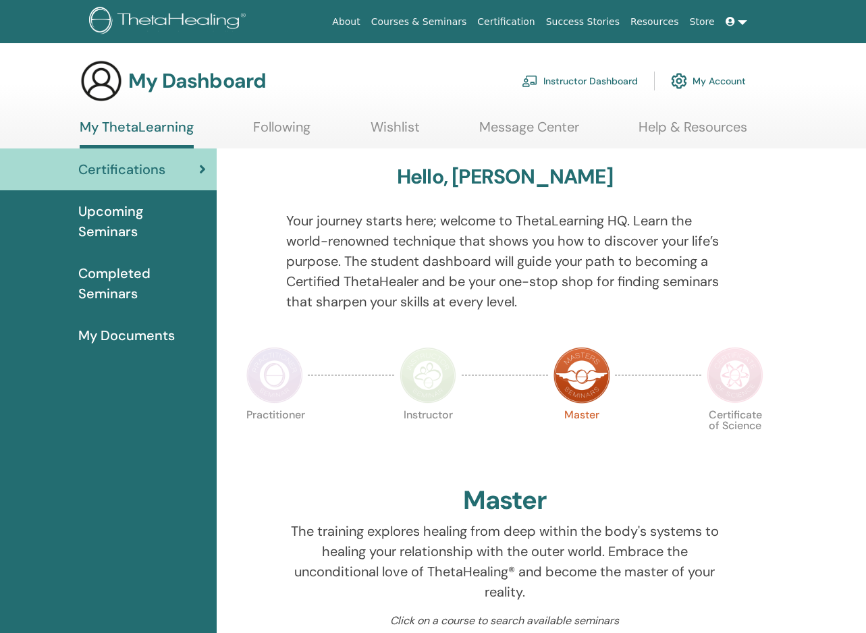 The height and width of the screenshot is (633, 866). What do you see at coordinates (735, 375) in the screenshot?
I see `img: Certificate of Science` at bounding box center [735, 375].